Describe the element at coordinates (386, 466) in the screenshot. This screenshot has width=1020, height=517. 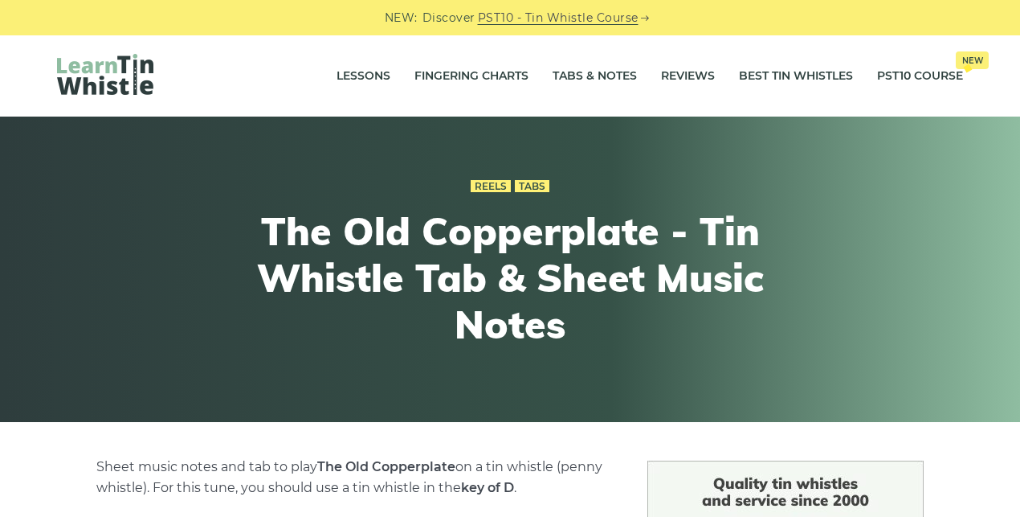
I see `strong: The Old Copperplate` at that location.